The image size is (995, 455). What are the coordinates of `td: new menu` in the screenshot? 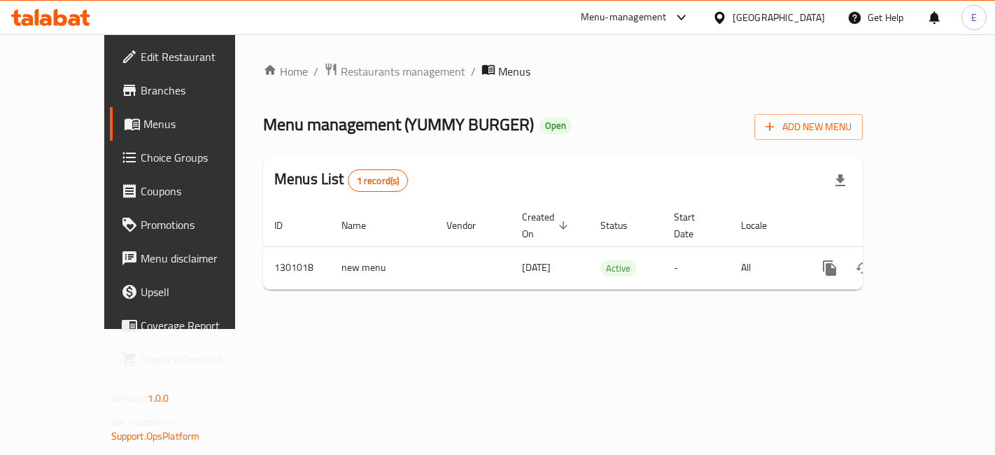 It's located at (383, 267).